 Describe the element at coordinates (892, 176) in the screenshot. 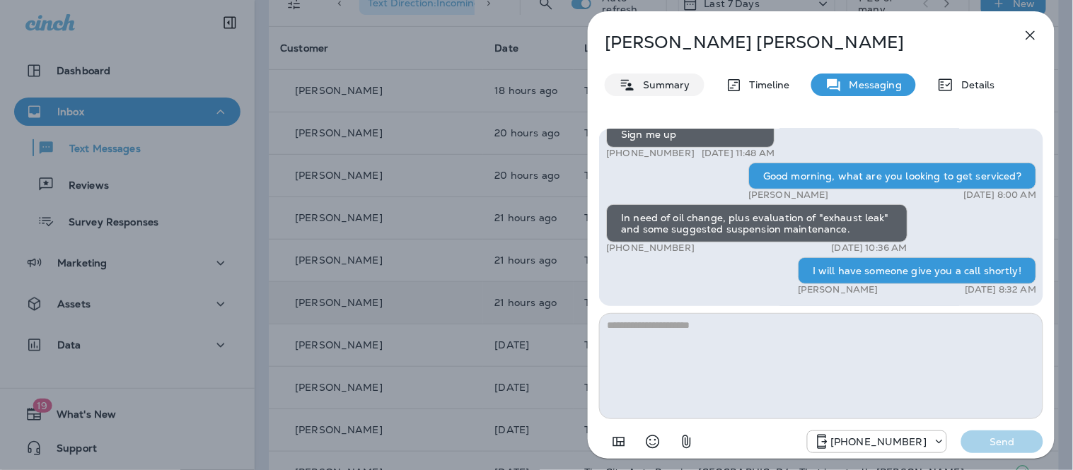

I see `div: Good morning, what are you looking to get serviced?` at that location.